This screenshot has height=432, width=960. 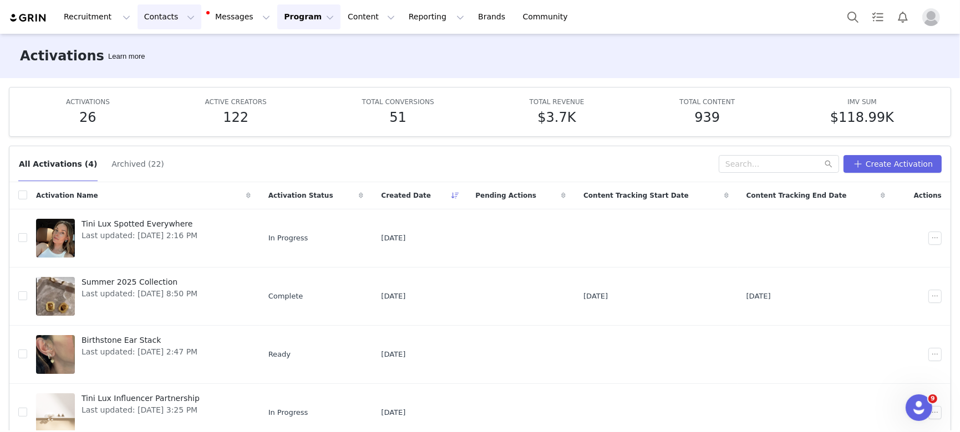 What do you see at coordinates (126, 57) in the screenshot?
I see `div: Tooltip anchor` at bounding box center [126, 57].